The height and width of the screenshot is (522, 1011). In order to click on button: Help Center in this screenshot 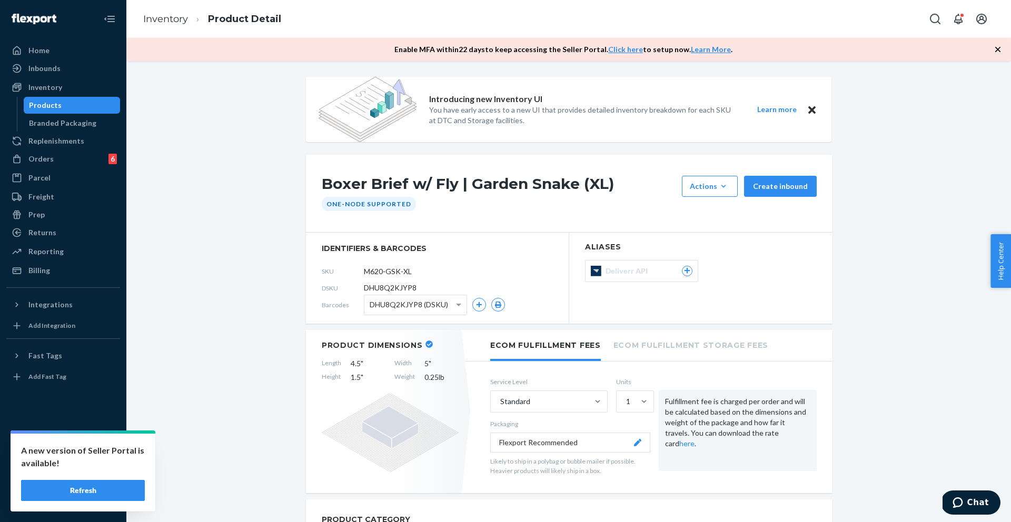, I will do `click(1001, 261)`.